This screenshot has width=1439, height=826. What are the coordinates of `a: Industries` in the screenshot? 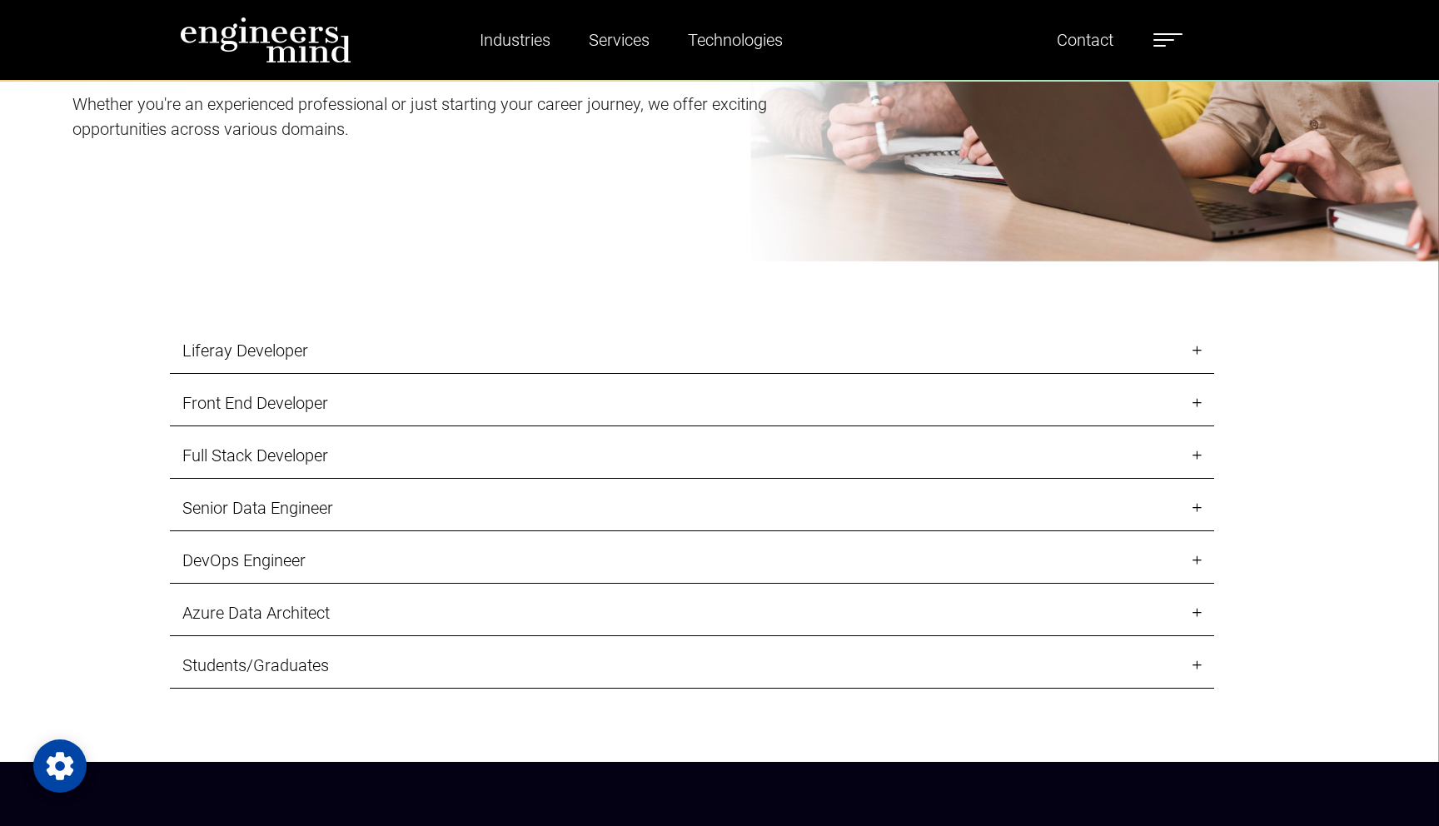 It's located at (515, 40).